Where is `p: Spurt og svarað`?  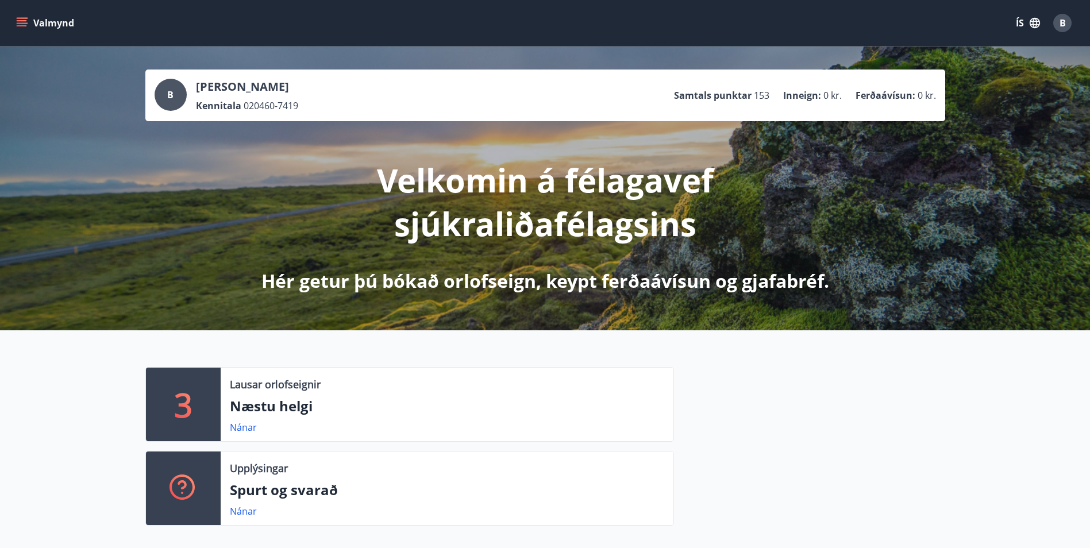
p: Spurt og svarað is located at coordinates (447, 490).